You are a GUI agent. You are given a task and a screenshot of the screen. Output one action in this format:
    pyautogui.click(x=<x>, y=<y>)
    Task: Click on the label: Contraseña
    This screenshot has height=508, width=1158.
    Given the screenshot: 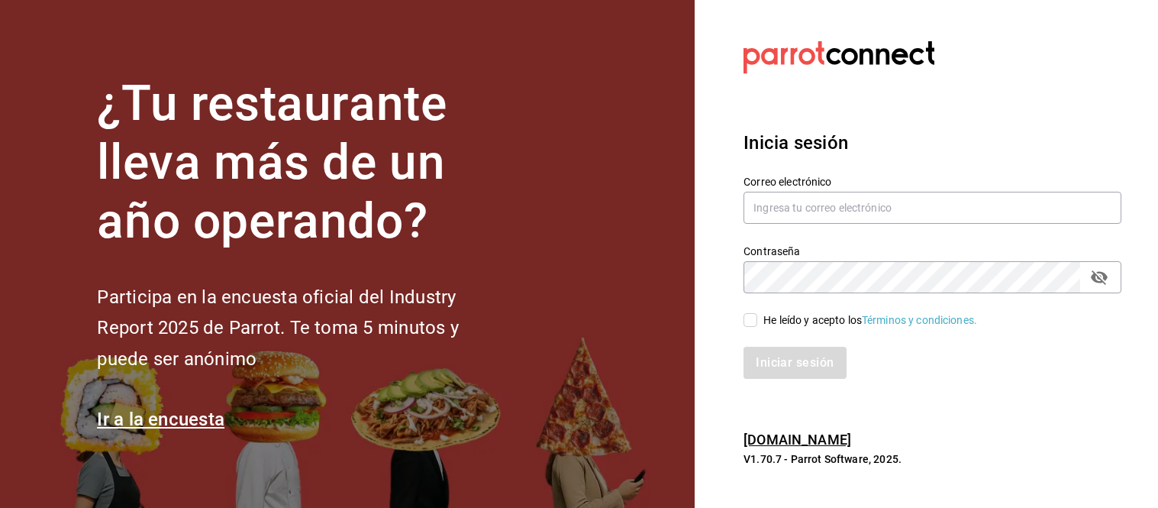 What is the action you would take?
    pyautogui.click(x=932, y=251)
    